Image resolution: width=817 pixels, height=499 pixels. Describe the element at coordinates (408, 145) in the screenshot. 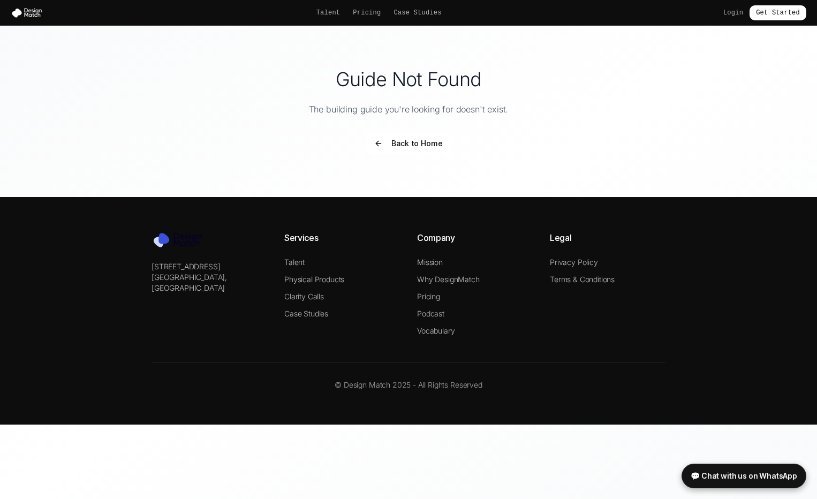

I see `a: Back to Home` at that location.